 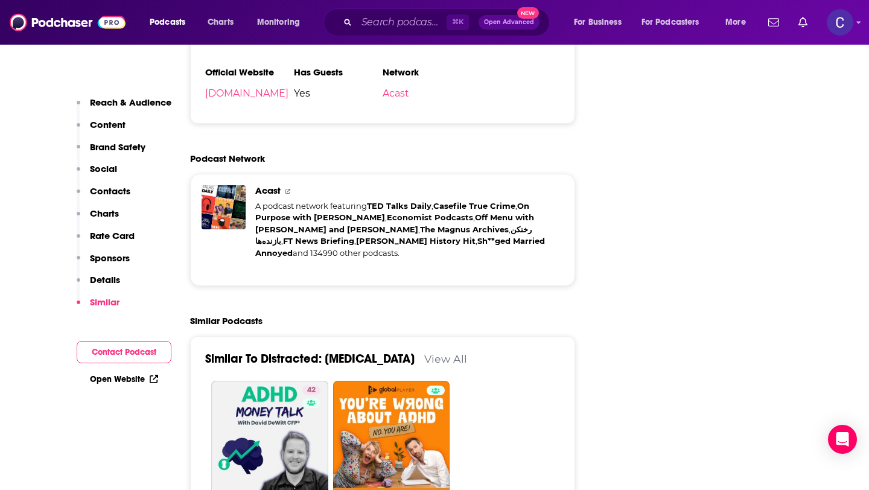 I want to click on img: رختکن بازنده‌ها, so click(x=203, y=221).